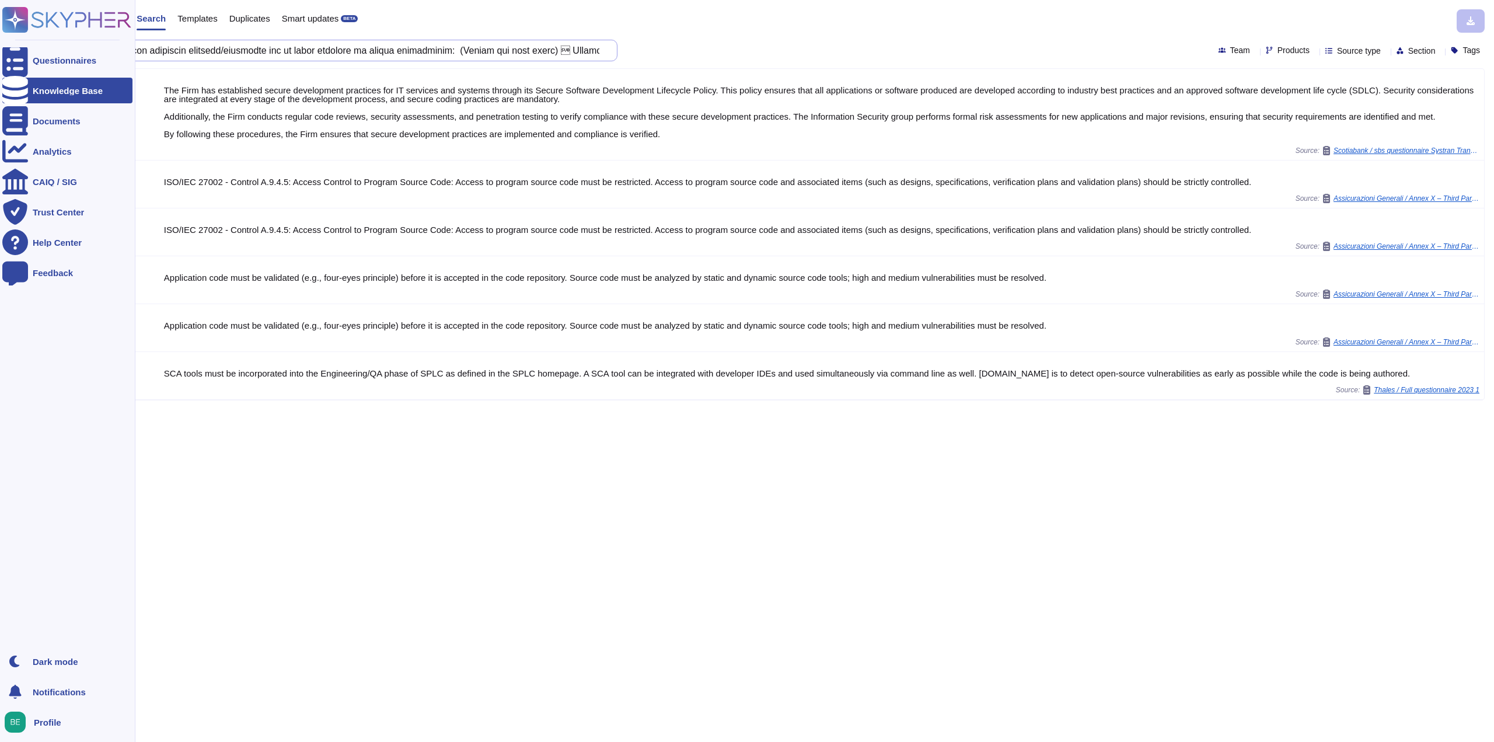 The height and width of the screenshot is (742, 1494). Describe the element at coordinates (1406, 151) in the screenshot. I see `span: Scotiabank / sbs questionnaire Systran Translation` at that location.